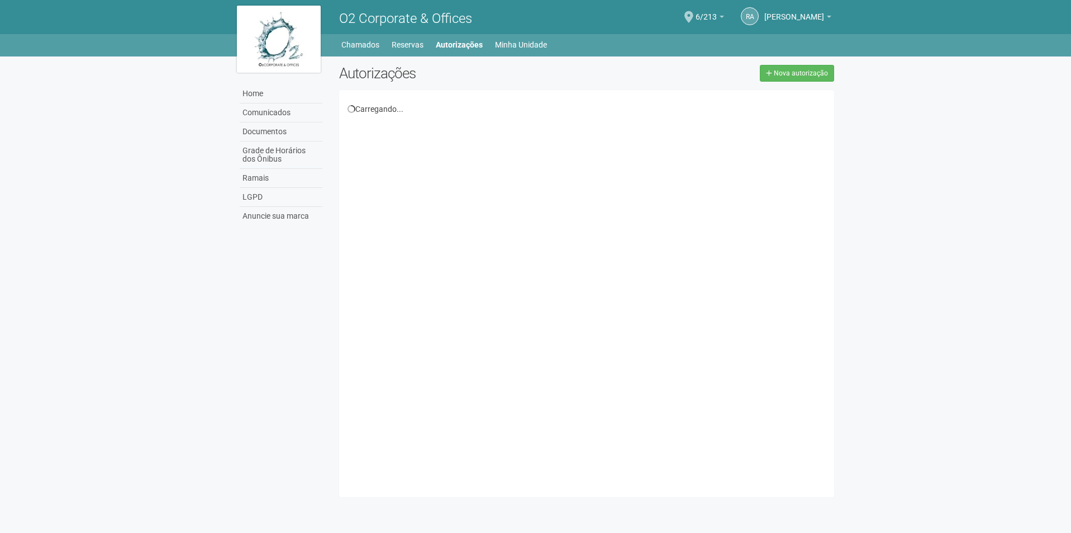 This screenshot has width=1071, height=533. What do you see at coordinates (281, 155) in the screenshot?
I see `a: Grade de Horários dos Ônibus` at bounding box center [281, 155].